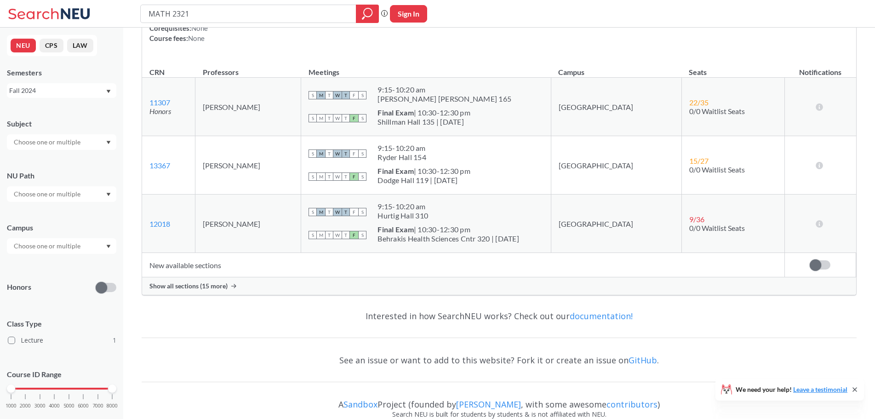 This screenshot has height=419, width=875. Describe the element at coordinates (499, 286) in the screenshot. I see `div: Show all sections (15 more)` at that location.